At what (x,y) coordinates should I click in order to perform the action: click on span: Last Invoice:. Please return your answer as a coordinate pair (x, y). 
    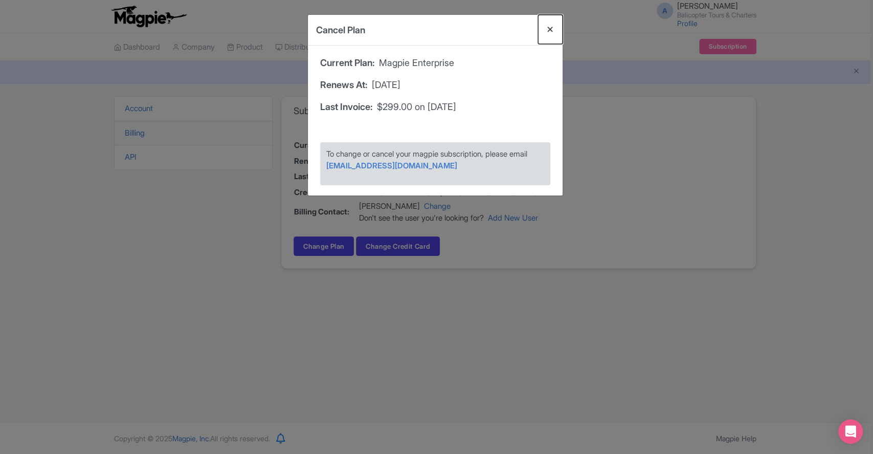
    Looking at the image, I should click on (346, 106).